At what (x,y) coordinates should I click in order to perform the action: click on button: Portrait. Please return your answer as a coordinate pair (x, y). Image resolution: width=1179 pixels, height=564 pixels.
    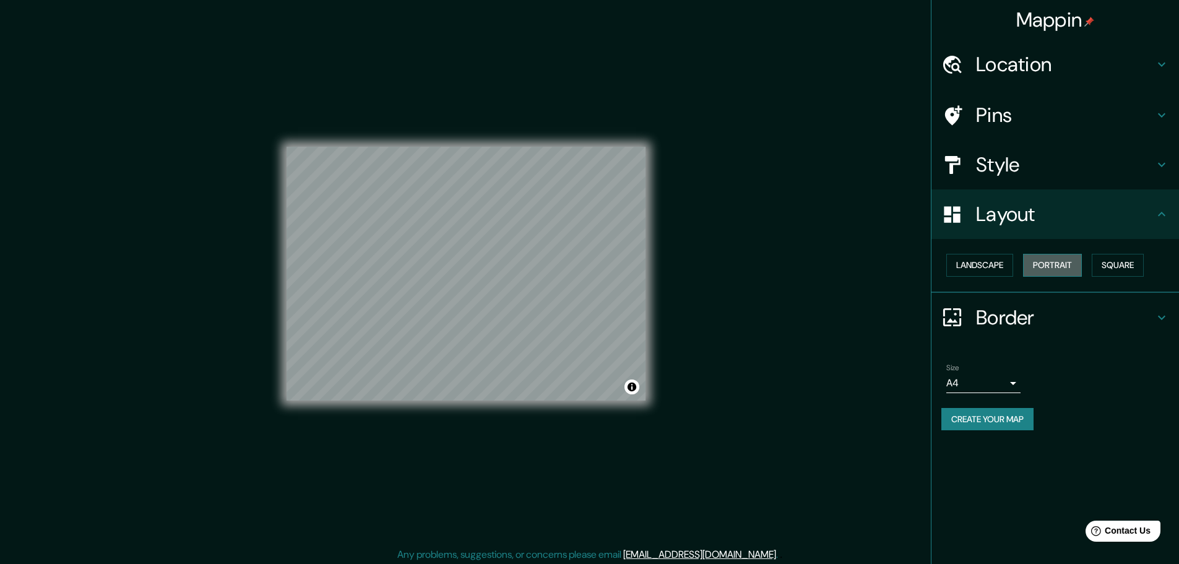
    Looking at the image, I should click on (1052, 265).